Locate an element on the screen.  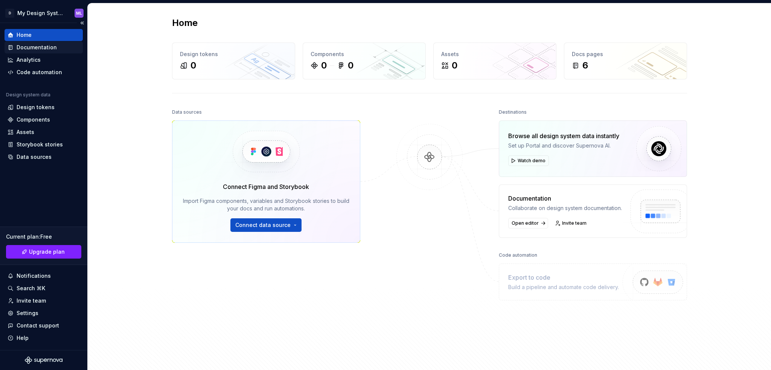
div: Build a pipeline and automate code delivery. is located at coordinates (564, 287).